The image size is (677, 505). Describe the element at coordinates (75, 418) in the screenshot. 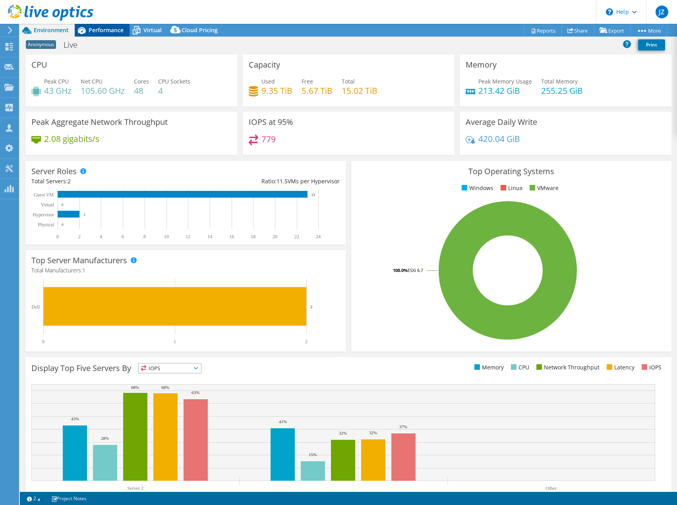

I see `text: 43%` at that location.